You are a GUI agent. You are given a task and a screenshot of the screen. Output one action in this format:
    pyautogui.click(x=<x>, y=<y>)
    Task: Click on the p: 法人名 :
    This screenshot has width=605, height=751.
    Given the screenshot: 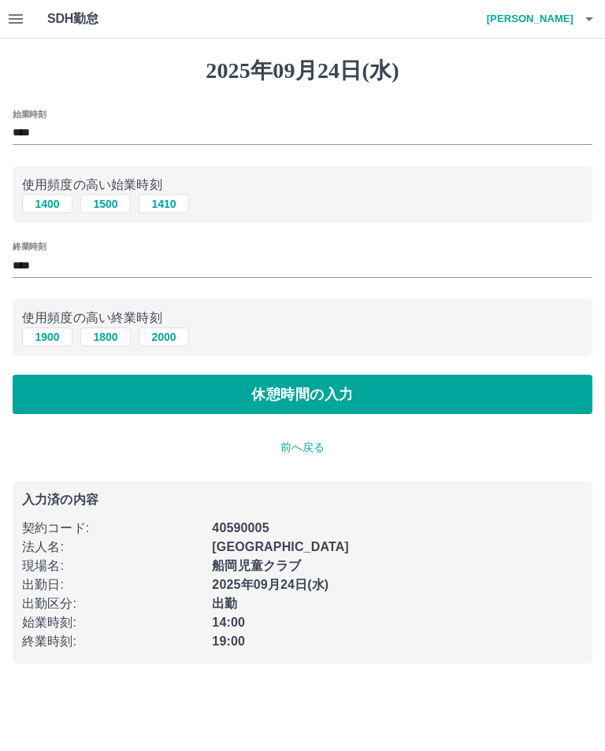 What is the action you would take?
    pyautogui.click(x=112, y=547)
    